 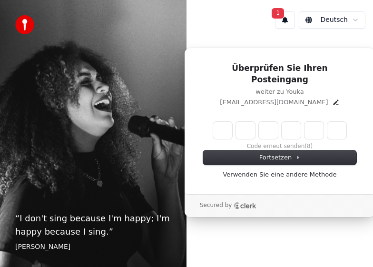 What do you see at coordinates (25, 25) in the screenshot?
I see `img: youka` at bounding box center [25, 25].